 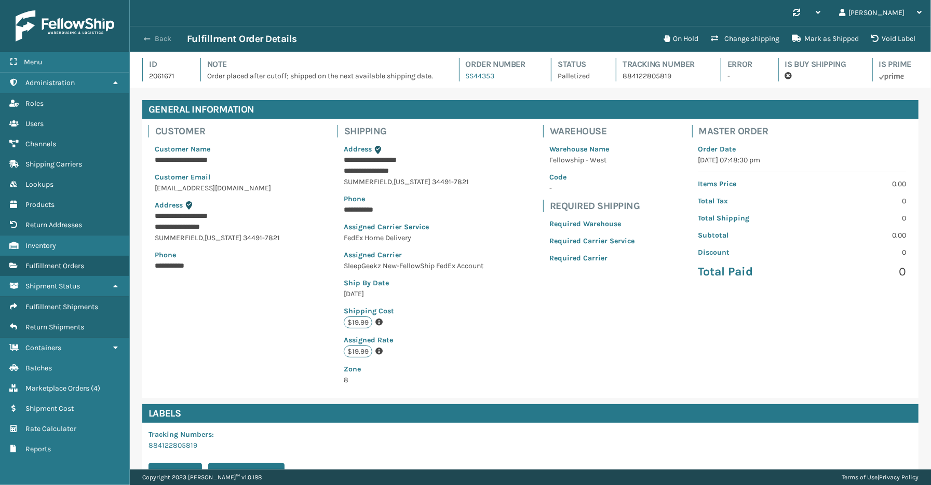 What do you see at coordinates (499, 64) in the screenshot?
I see `h4: Order Number` at bounding box center [499, 64].